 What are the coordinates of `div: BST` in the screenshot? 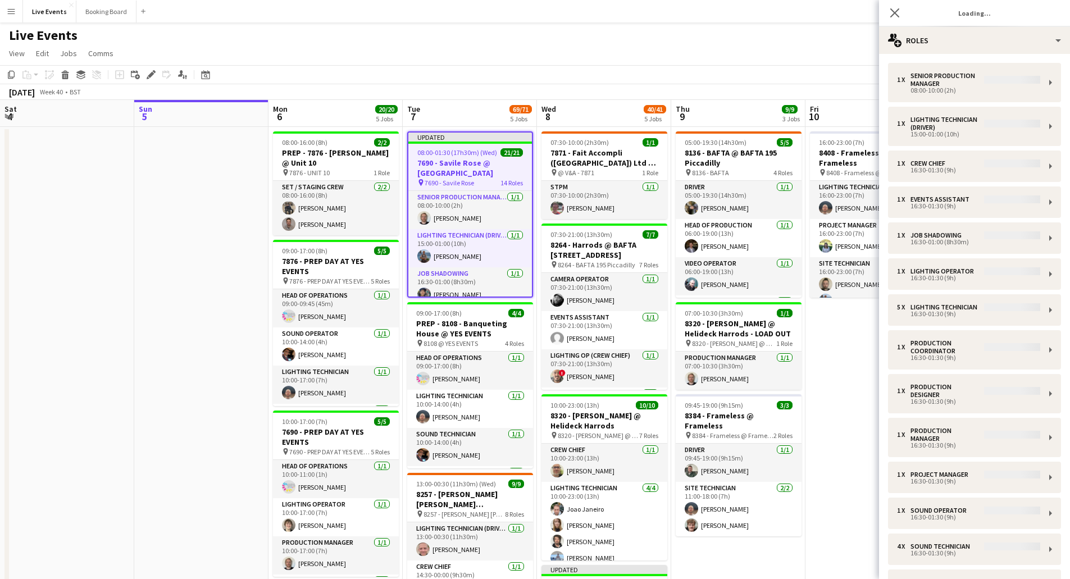 It's located at (75, 92).